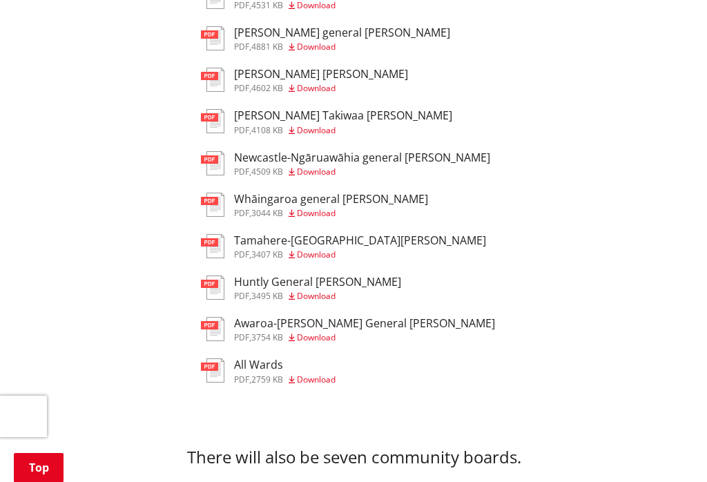  Describe the element at coordinates (267, 213) in the screenshot. I see `span: 3044 KB` at that location.